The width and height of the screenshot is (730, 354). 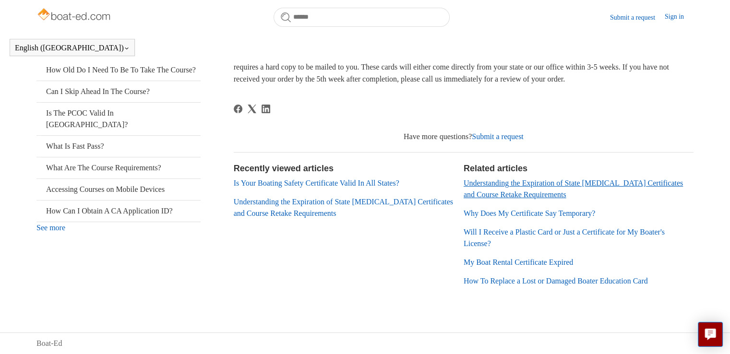 What do you see at coordinates (463, 67) in the screenshot?
I see `p: Not all states allow for a digital certification after their course. Please note, if your certifi...` at bounding box center [463, 67].